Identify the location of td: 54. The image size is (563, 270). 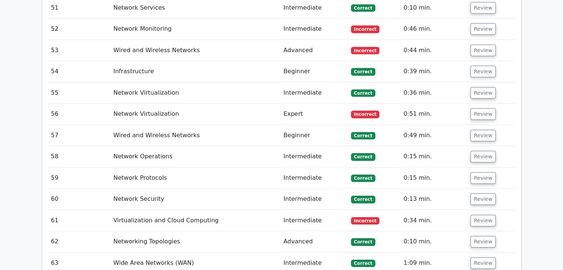
(79, 71).